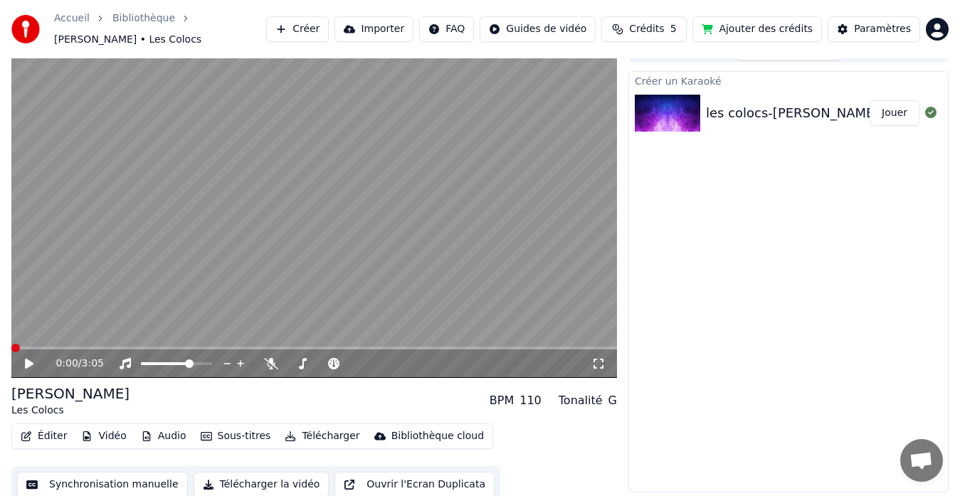 The width and height of the screenshot is (960, 496). What do you see at coordinates (646, 29) in the screenshot?
I see `span: Crédits` at bounding box center [646, 29].